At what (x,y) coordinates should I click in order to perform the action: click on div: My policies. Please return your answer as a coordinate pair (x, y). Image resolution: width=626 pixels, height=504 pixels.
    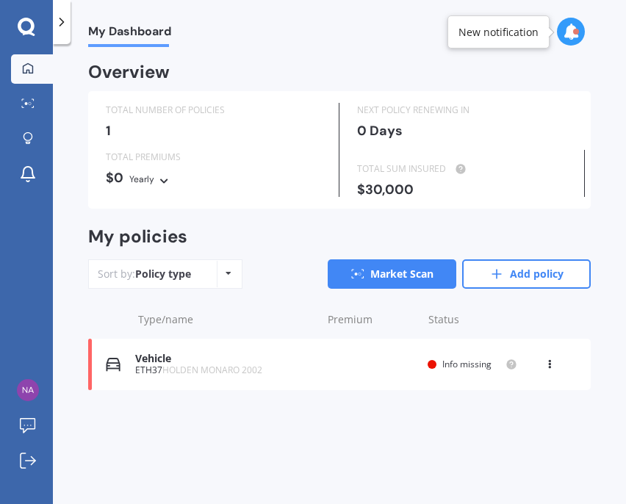
    Looking at the image, I should click on (137, 237).